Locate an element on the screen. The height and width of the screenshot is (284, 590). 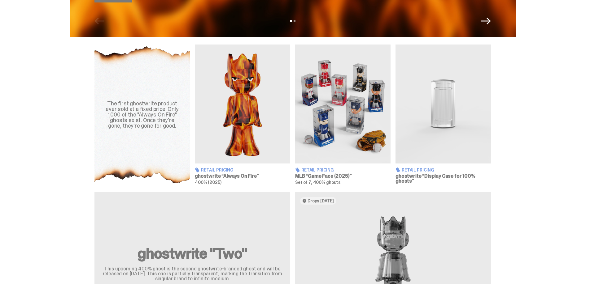
button: View slide 2 is located at coordinates (294, 21).